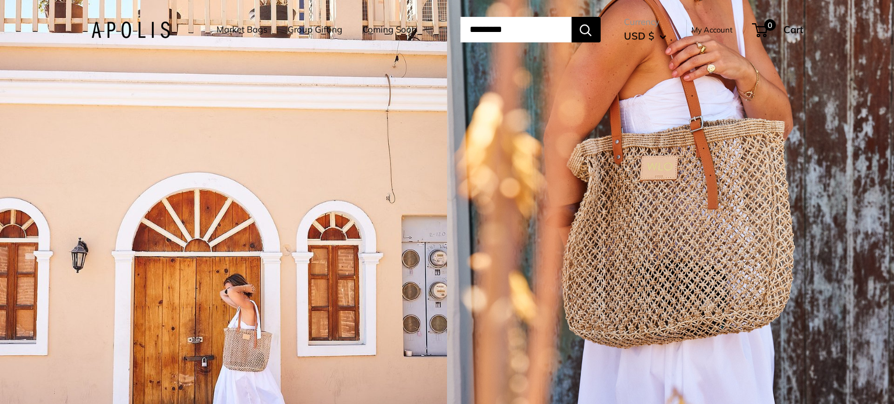 The width and height of the screenshot is (894, 404). Describe the element at coordinates (586, 30) in the screenshot. I see `button: Search` at that location.